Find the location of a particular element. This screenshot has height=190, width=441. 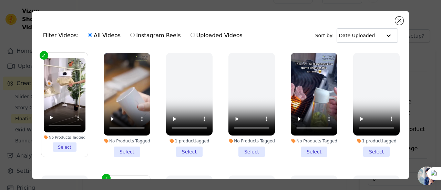

button: Close modal is located at coordinates (399, 21).